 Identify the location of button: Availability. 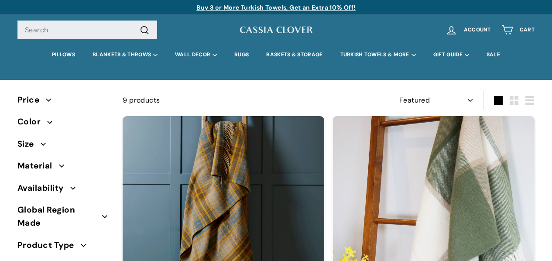
(63, 190).